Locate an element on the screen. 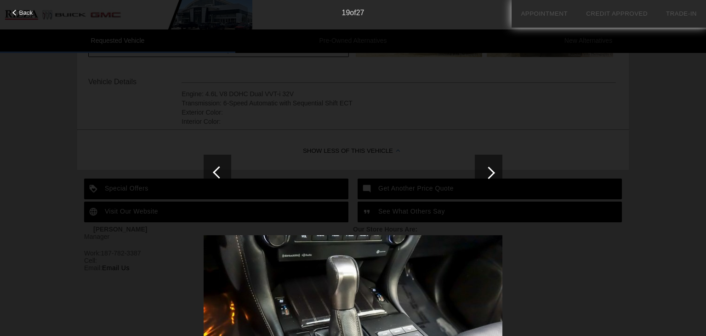 The width and height of the screenshot is (706, 336). span: 19 is located at coordinates (346, 12).